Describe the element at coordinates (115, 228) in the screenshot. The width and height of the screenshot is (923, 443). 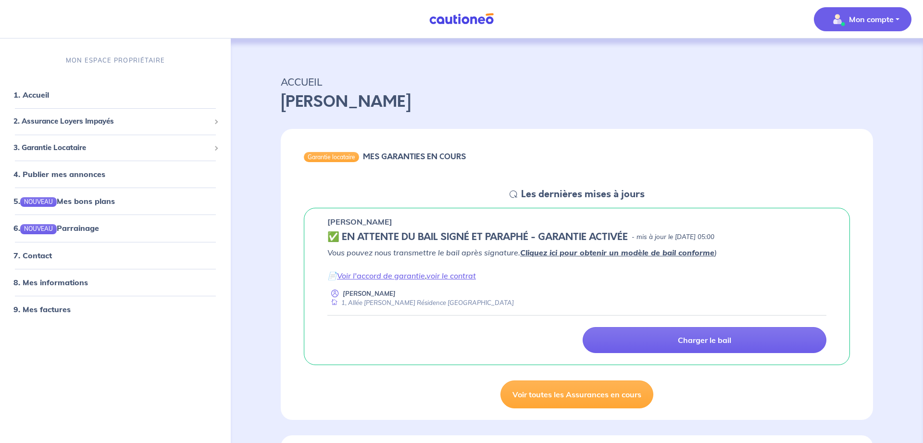
I see `div: 6.NOUVEAUParrainage` at that location.